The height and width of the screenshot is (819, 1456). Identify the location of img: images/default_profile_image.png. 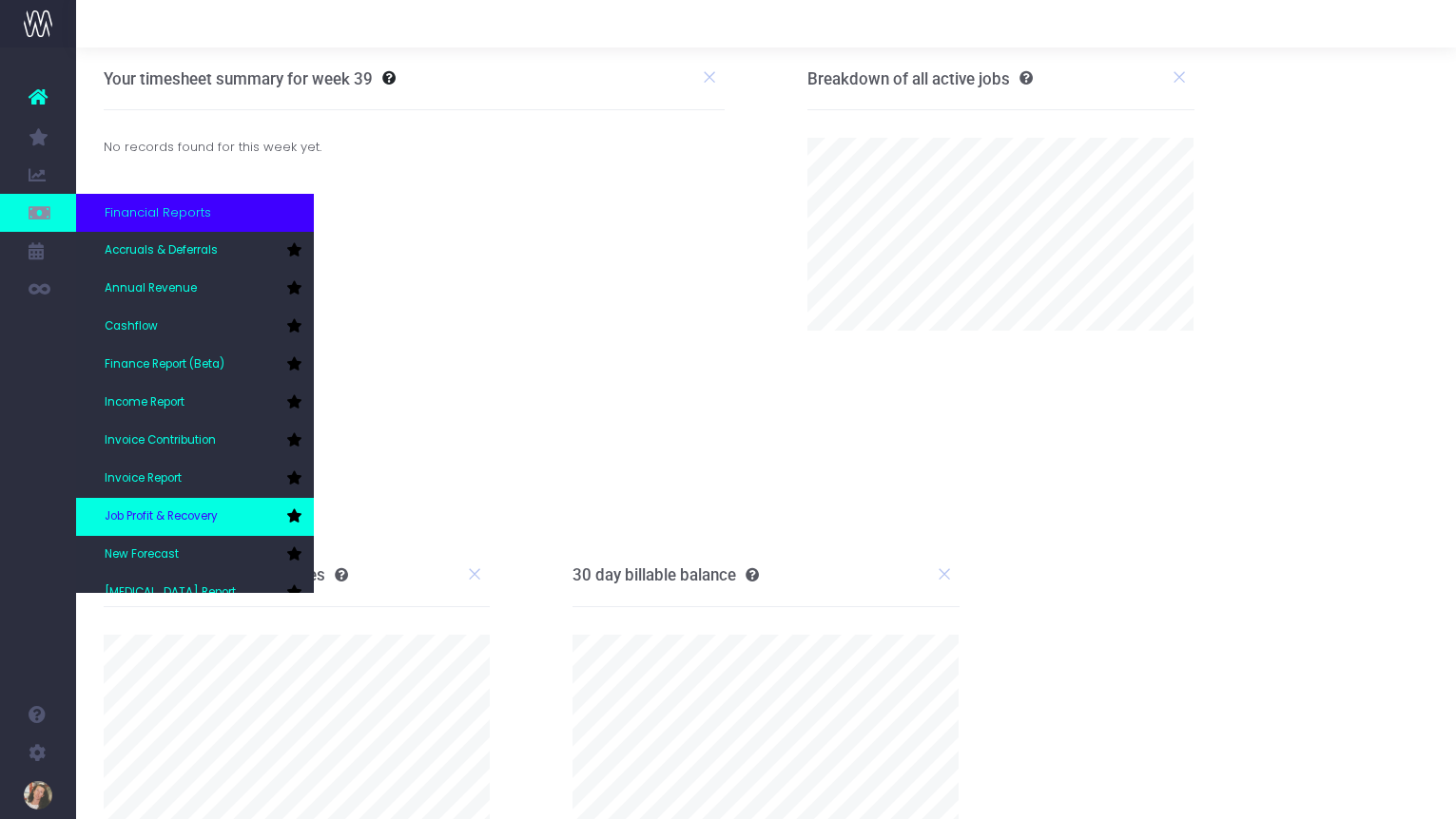
(38, 795).